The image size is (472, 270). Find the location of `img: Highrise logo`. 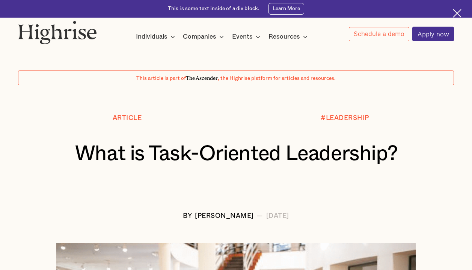

img: Highrise logo is located at coordinates (57, 32).